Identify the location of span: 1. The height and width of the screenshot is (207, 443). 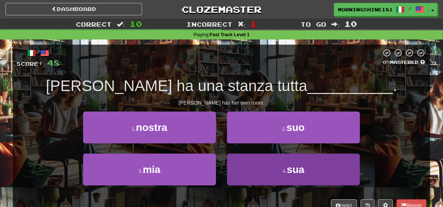
(254, 24).